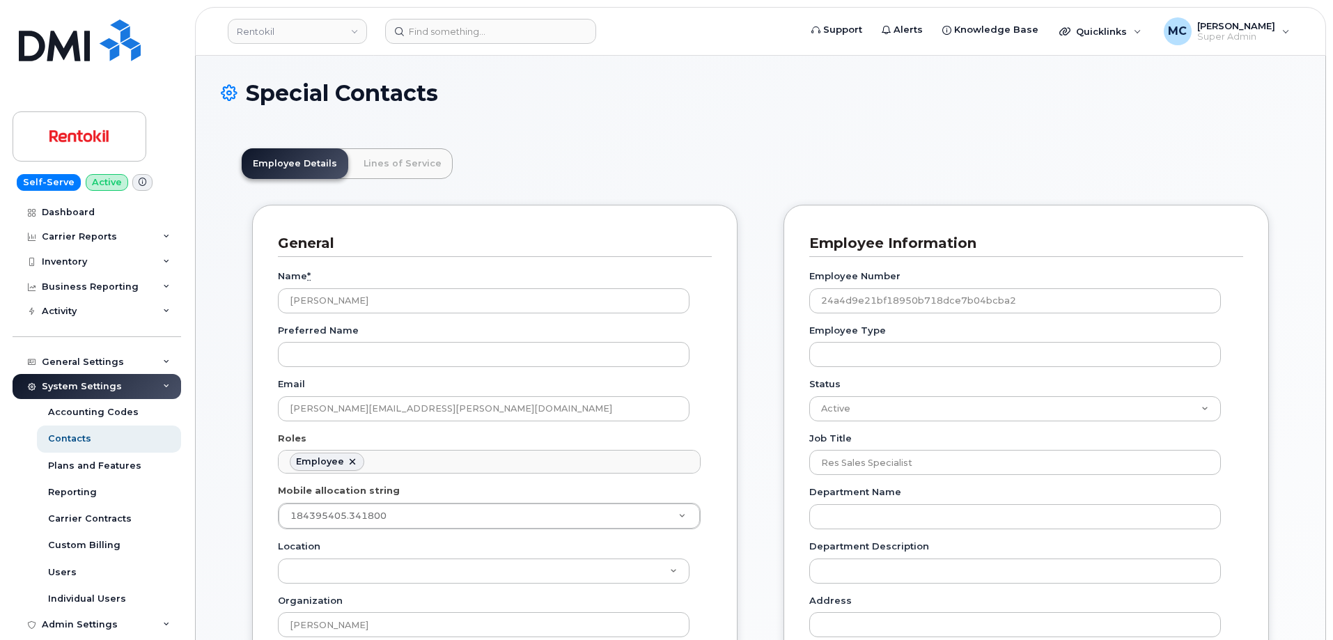 Image resolution: width=1333 pixels, height=640 pixels. I want to click on label: Name, so click(294, 276).